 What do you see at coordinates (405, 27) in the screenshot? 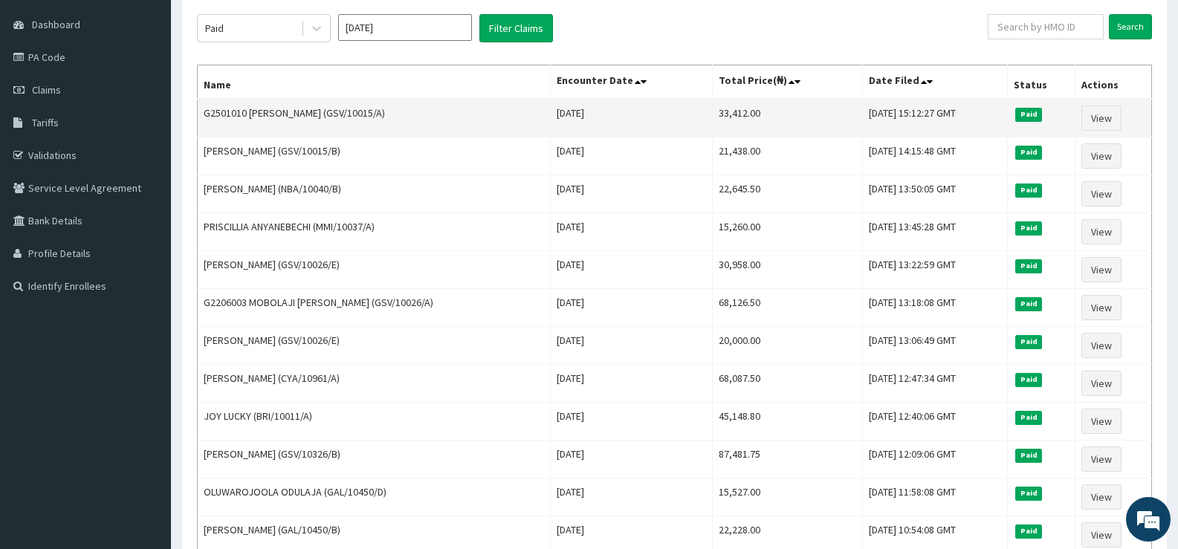
I see `input: Select Month and Year` at bounding box center [405, 27].